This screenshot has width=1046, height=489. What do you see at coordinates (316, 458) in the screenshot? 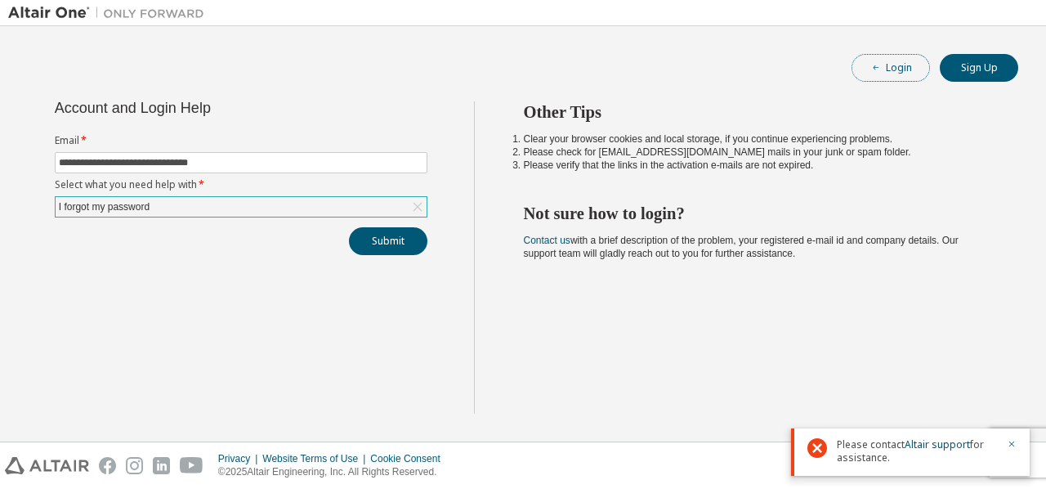
I see `div: Website Terms of Use` at bounding box center [316, 458].